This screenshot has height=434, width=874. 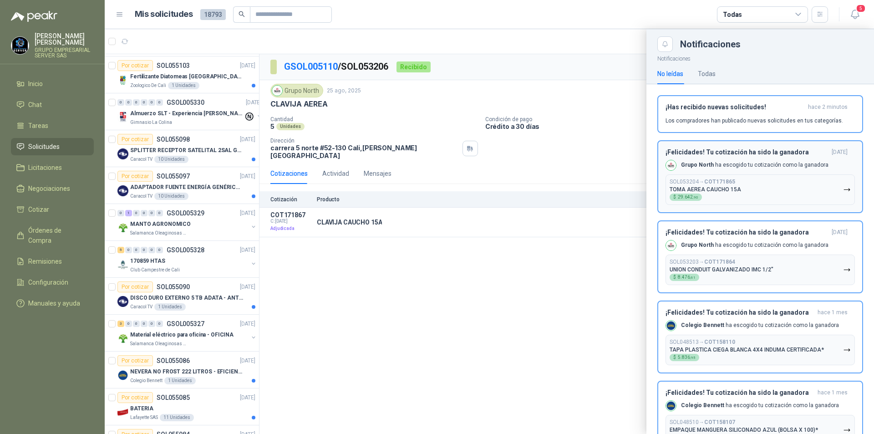 I want to click on button: 5, so click(x=855, y=15).